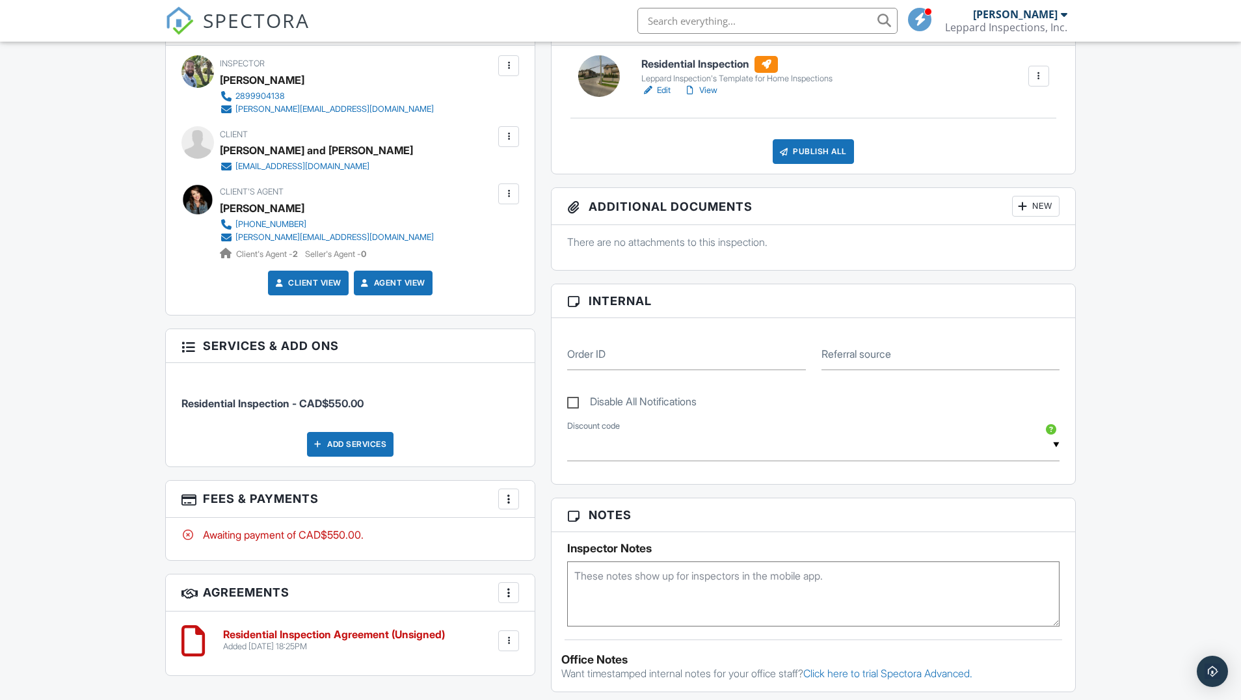 The image size is (1241, 700). Describe the element at coordinates (350, 593) in the screenshot. I see `h3: Agreements` at that location.